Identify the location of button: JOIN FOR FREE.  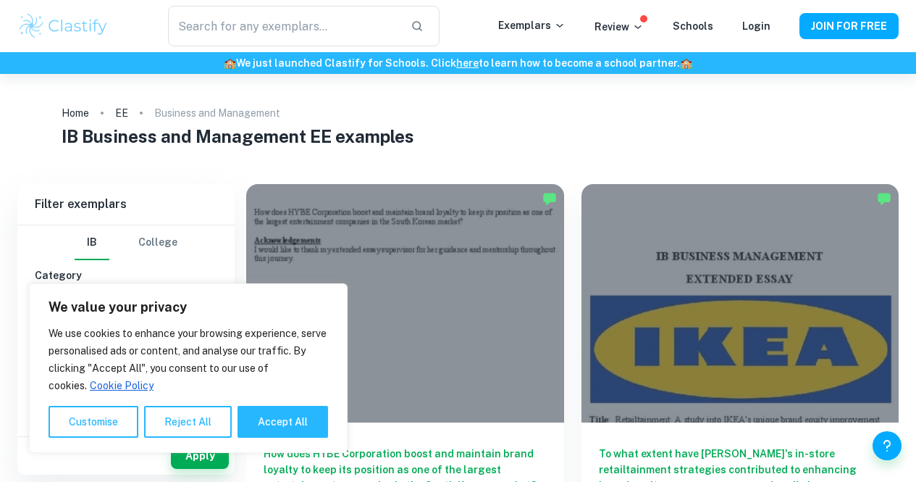
(849, 26).